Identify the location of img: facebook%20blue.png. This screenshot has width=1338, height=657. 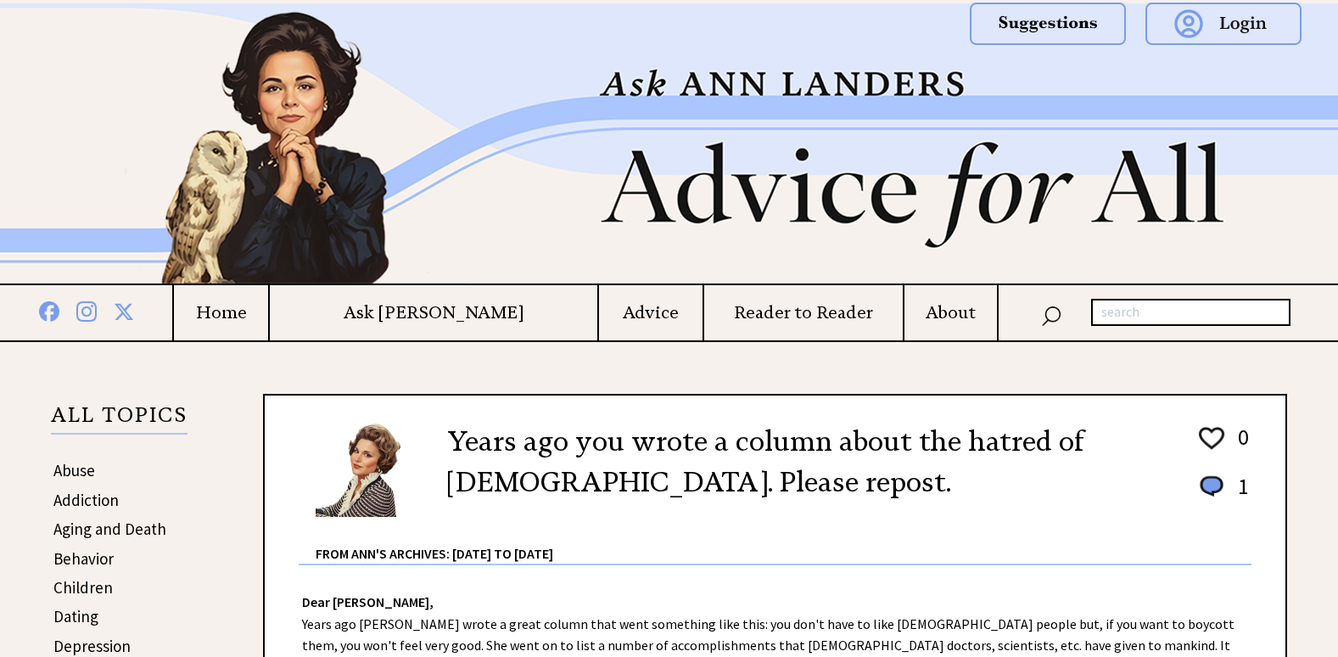
(49, 310).